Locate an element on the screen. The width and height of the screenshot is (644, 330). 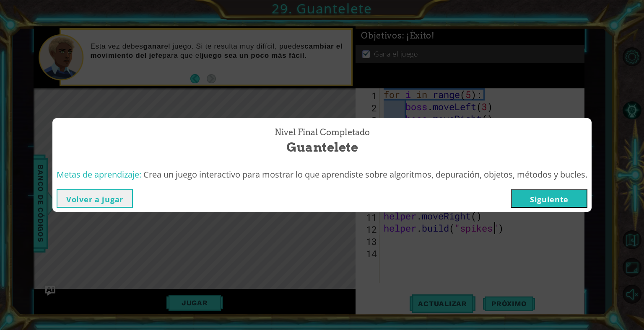
button: Volver a jugar is located at coordinates (95, 198).